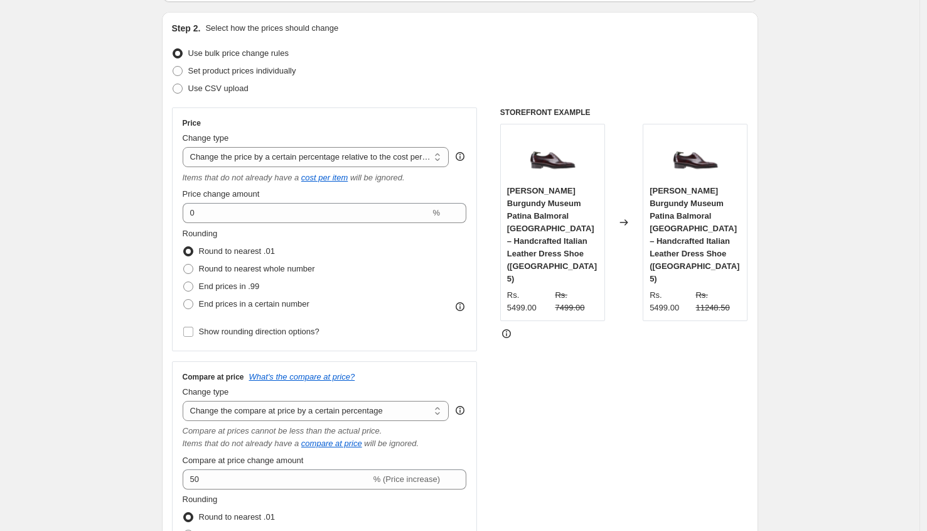 The height and width of the screenshot is (531, 927). Describe the element at coordinates (302, 376) in the screenshot. I see `button: What's the compare at price?` at that location.